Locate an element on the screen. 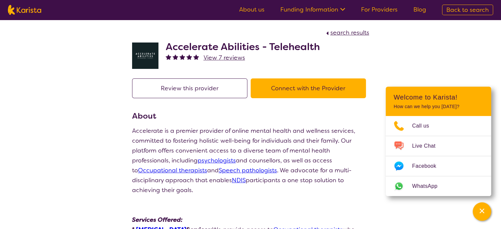 This screenshot has width=501, height=229. h3: About is located at coordinates (251, 116).